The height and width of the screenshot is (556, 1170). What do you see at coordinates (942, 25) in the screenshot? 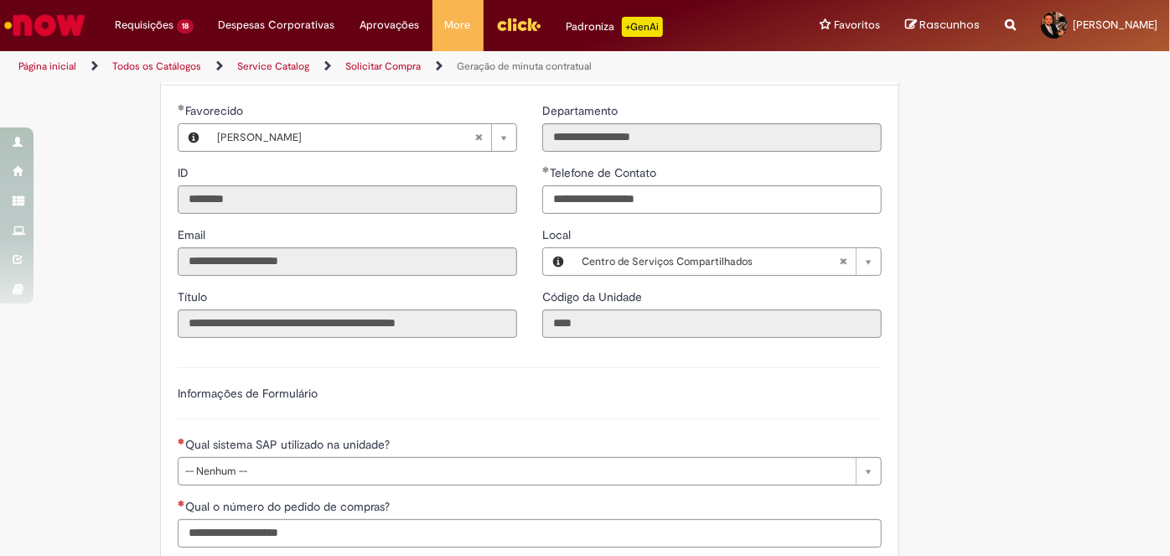
I see `a: Rascunhos` at bounding box center [942, 25].